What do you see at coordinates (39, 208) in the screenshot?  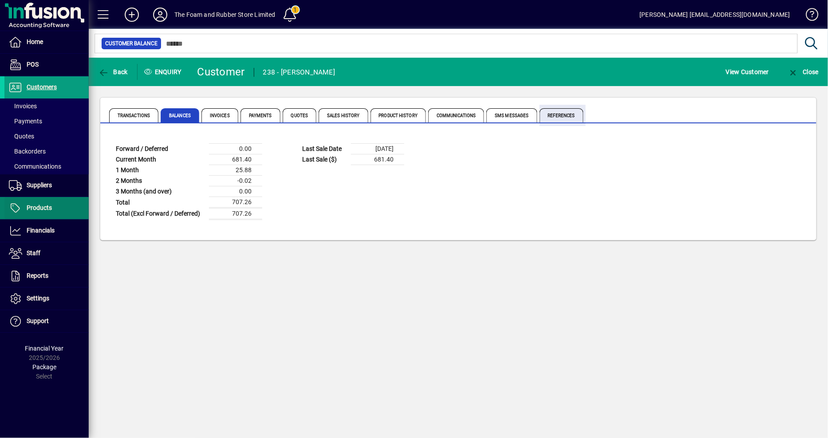 I see `span: Products` at bounding box center [39, 208].